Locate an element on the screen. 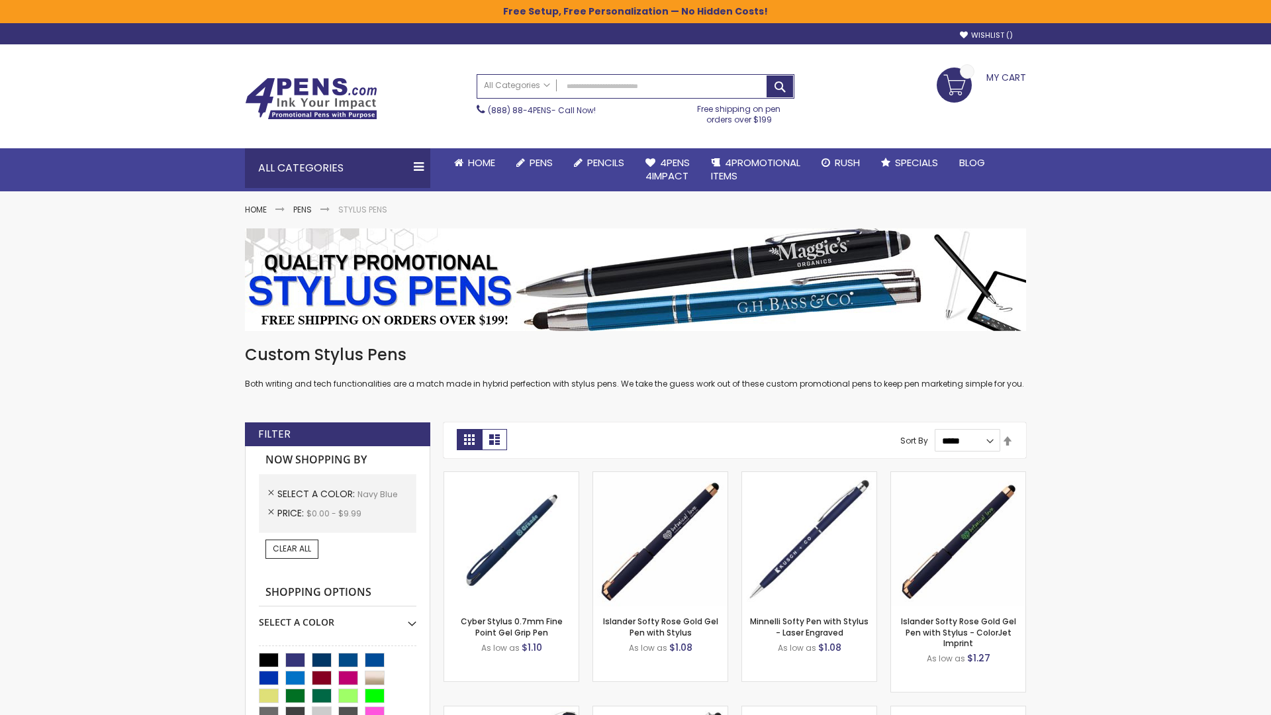  a: Specials is located at coordinates (909, 163).